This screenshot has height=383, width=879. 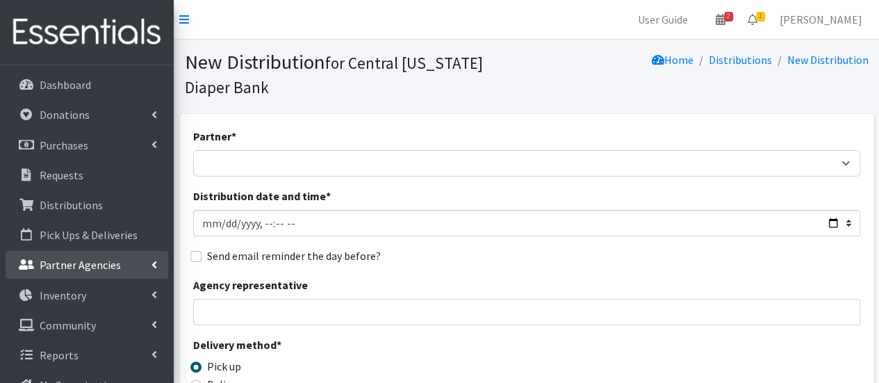 What do you see at coordinates (87, 325) in the screenshot?
I see `a: Community` at bounding box center [87, 325].